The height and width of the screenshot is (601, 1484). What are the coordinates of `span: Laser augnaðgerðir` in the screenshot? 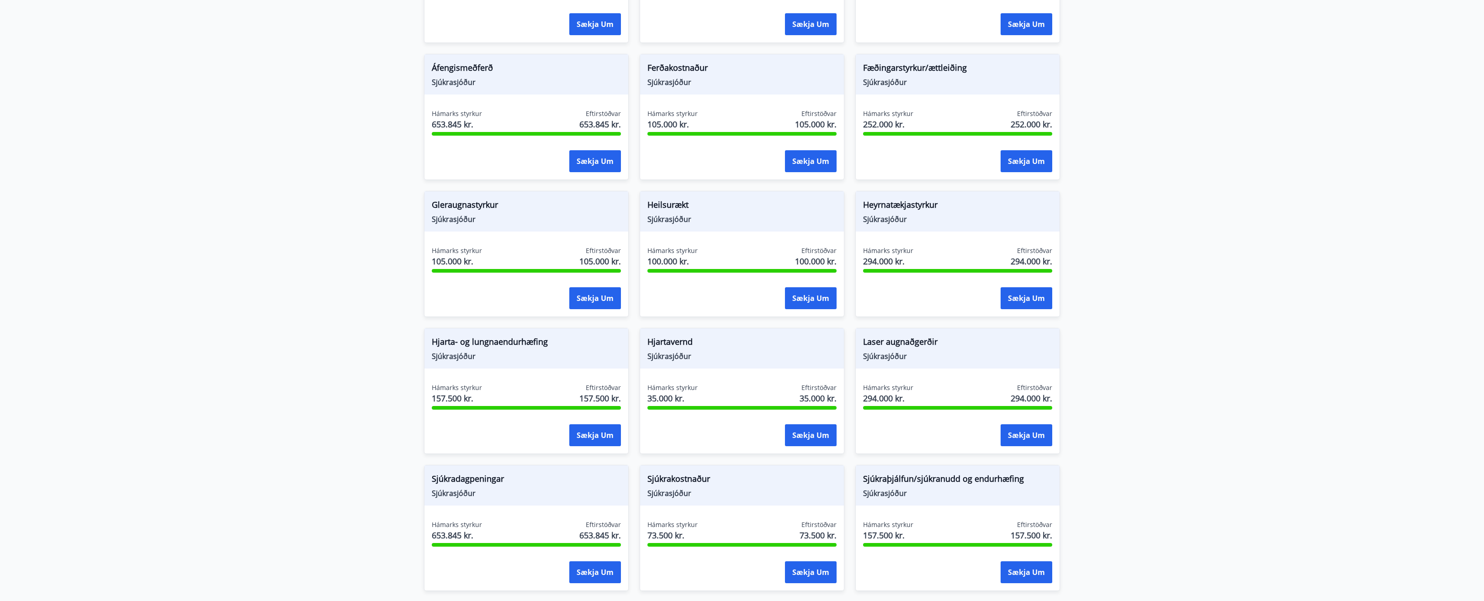 It's located at (958, 344).